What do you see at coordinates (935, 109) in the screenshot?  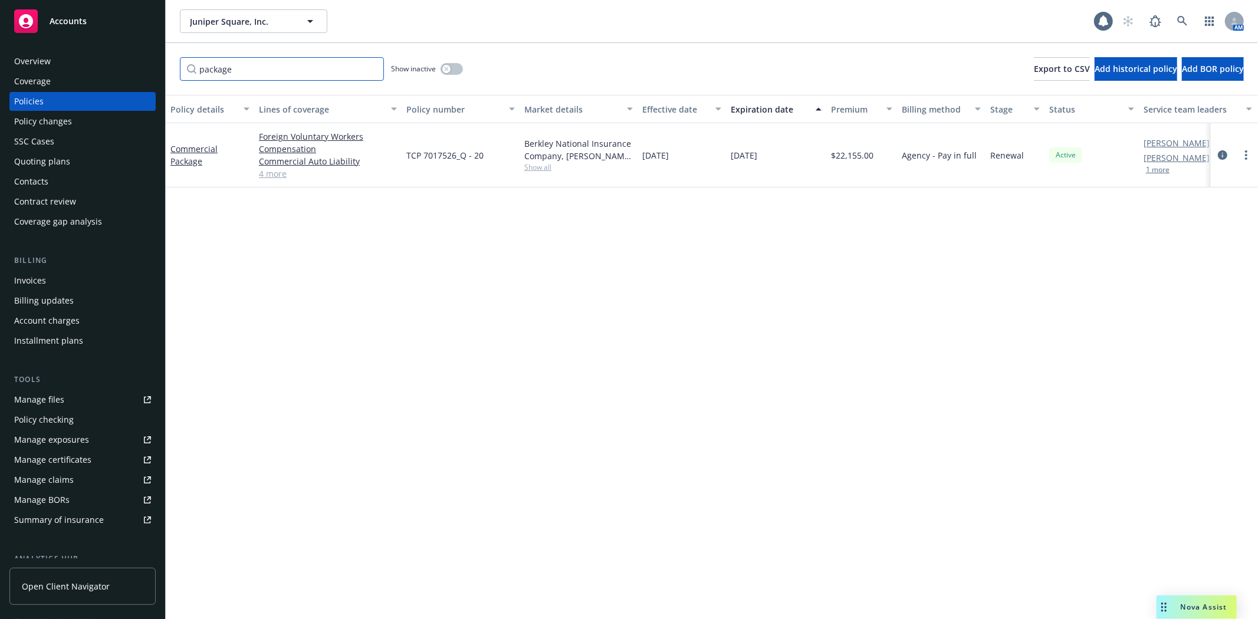 I see `div: Billing method` at bounding box center [935, 109].